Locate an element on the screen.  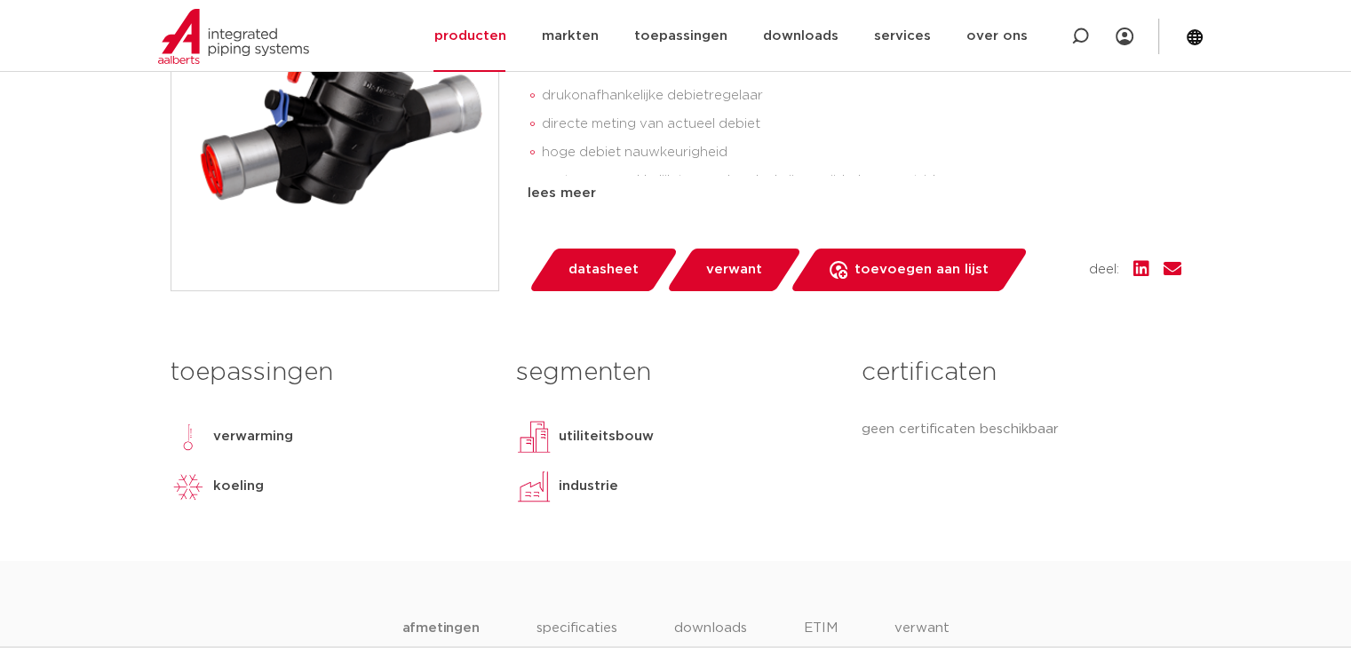
span: toevoegen aan lijst is located at coordinates (921, 270).